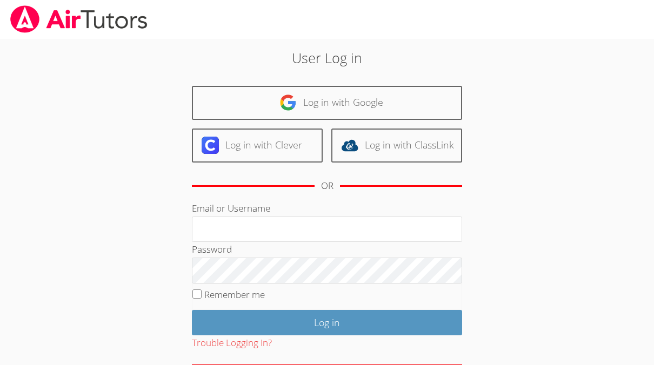 Image resolution: width=654 pixels, height=365 pixels. What do you see at coordinates (350, 145) in the screenshot?
I see `img: classlink-logo-d6bb404cc1216ec64c9a2012d9dc4662098be43eaf13dc465df04b49fa7ab582.svg` at bounding box center [350, 145].